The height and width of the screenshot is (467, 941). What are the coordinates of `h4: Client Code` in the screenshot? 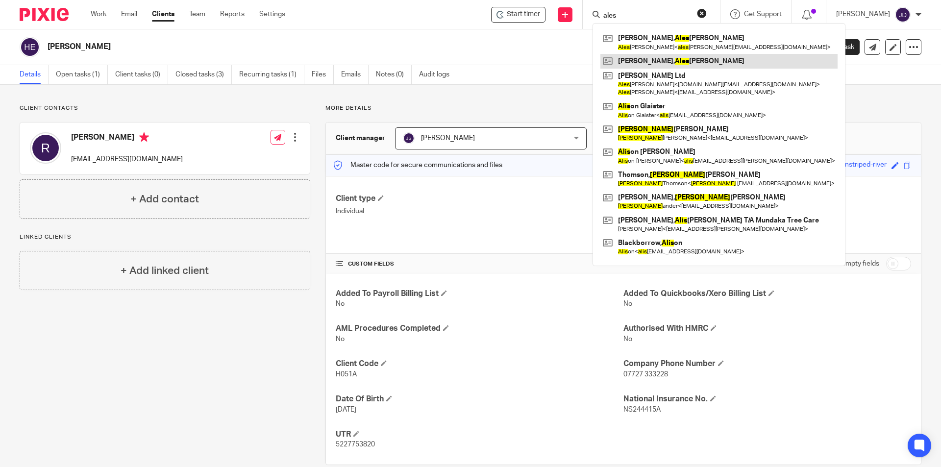 It's located at (479, 363).